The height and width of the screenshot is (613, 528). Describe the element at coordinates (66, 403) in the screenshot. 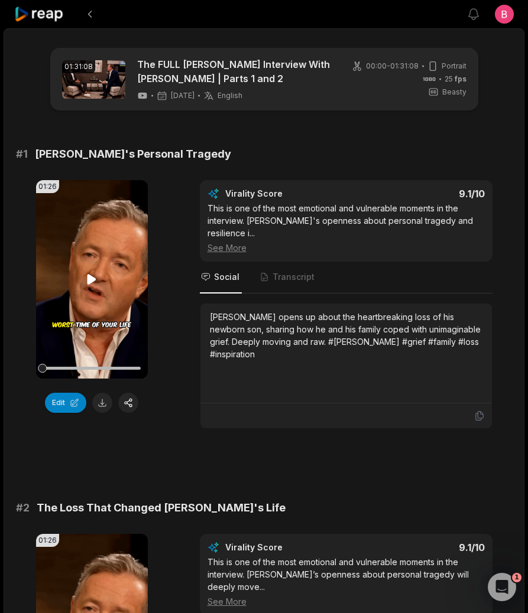

I see `button: Edit` at that location.